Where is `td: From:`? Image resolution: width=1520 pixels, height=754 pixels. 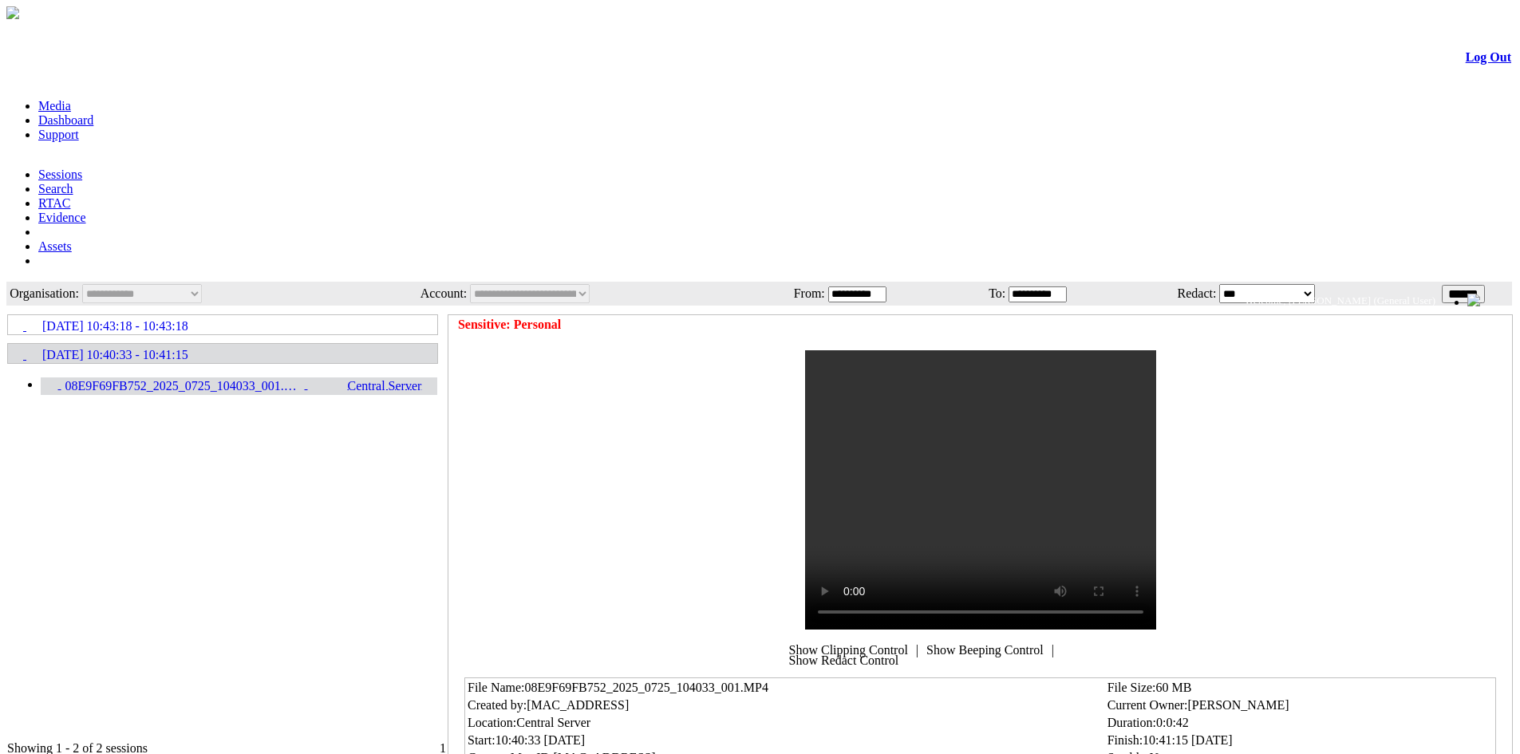 td: From: is located at coordinates (788, 294).